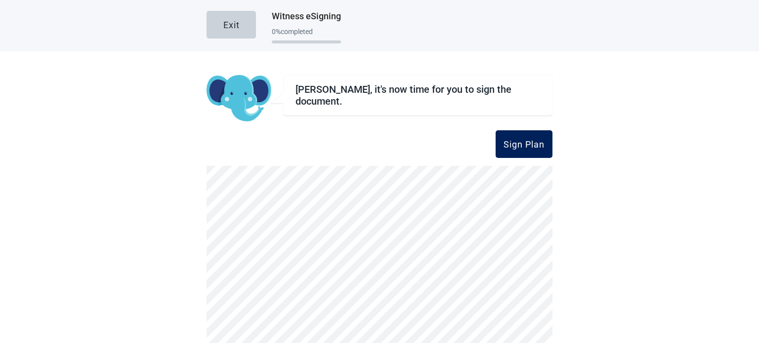  What do you see at coordinates (239, 99) in the screenshot?
I see `img: Koda Elephant` at bounding box center [239, 99].